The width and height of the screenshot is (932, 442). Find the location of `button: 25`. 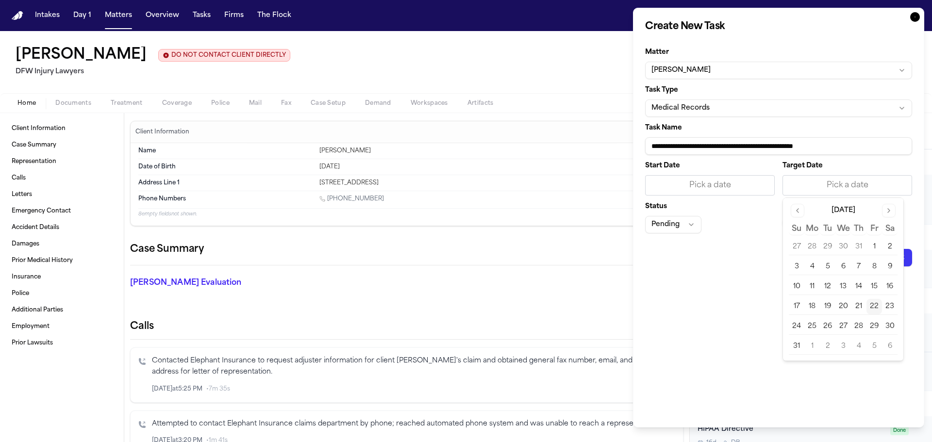

button: 25 is located at coordinates (812, 327).